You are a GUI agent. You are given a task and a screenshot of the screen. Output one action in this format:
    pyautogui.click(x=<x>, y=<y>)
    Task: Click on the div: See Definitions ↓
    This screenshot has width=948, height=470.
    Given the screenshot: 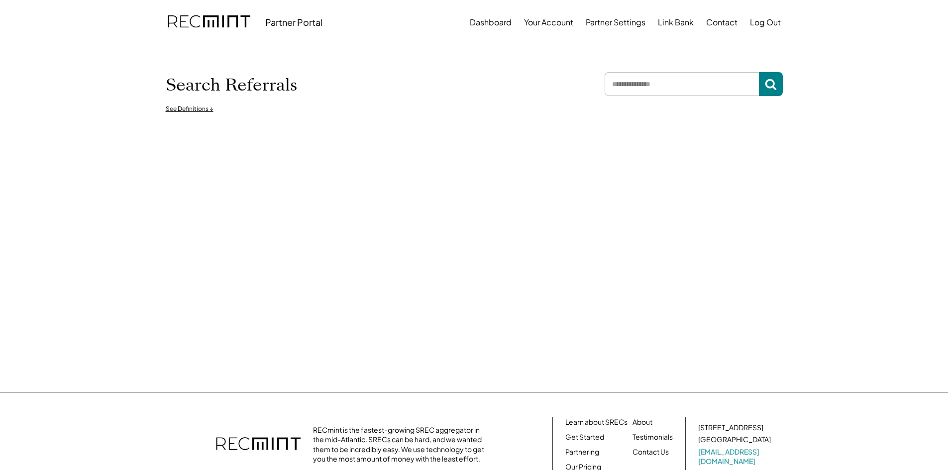 What is the action you would take?
    pyautogui.click(x=190, y=109)
    